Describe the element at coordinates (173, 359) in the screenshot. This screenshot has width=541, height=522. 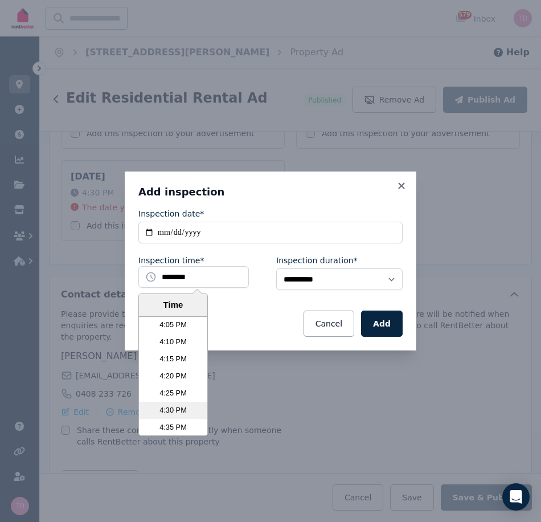
I see `li: 4:15 PM` at that location.